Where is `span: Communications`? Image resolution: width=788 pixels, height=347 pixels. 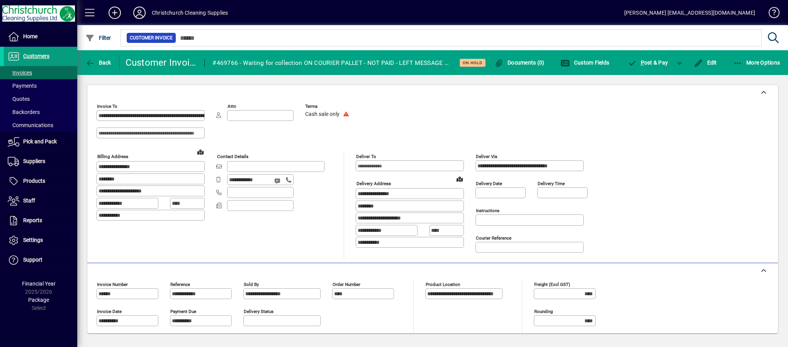 span: Communications is located at coordinates (31, 125).